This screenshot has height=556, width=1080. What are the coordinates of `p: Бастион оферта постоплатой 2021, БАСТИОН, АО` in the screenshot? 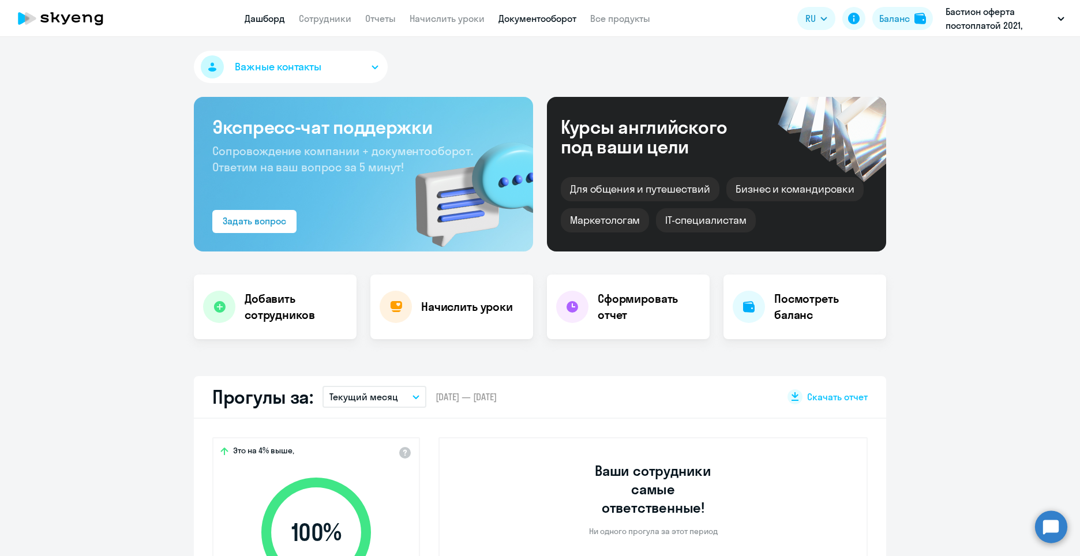 It's located at (999, 18).